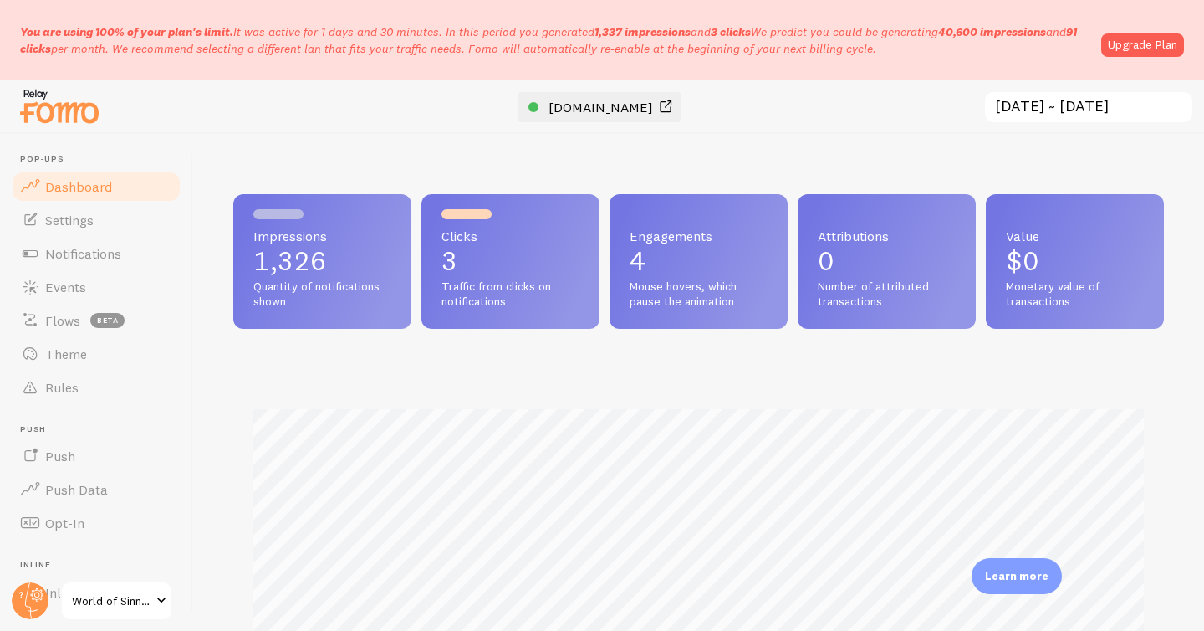 The width and height of the screenshot is (1204, 631). What do you see at coordinates (555, 40) in the screenshot?
I see `p: It was active for 1 days and 30 minutes. In this period you generated We predict you could be gen...` at bounding box center [555, 40].